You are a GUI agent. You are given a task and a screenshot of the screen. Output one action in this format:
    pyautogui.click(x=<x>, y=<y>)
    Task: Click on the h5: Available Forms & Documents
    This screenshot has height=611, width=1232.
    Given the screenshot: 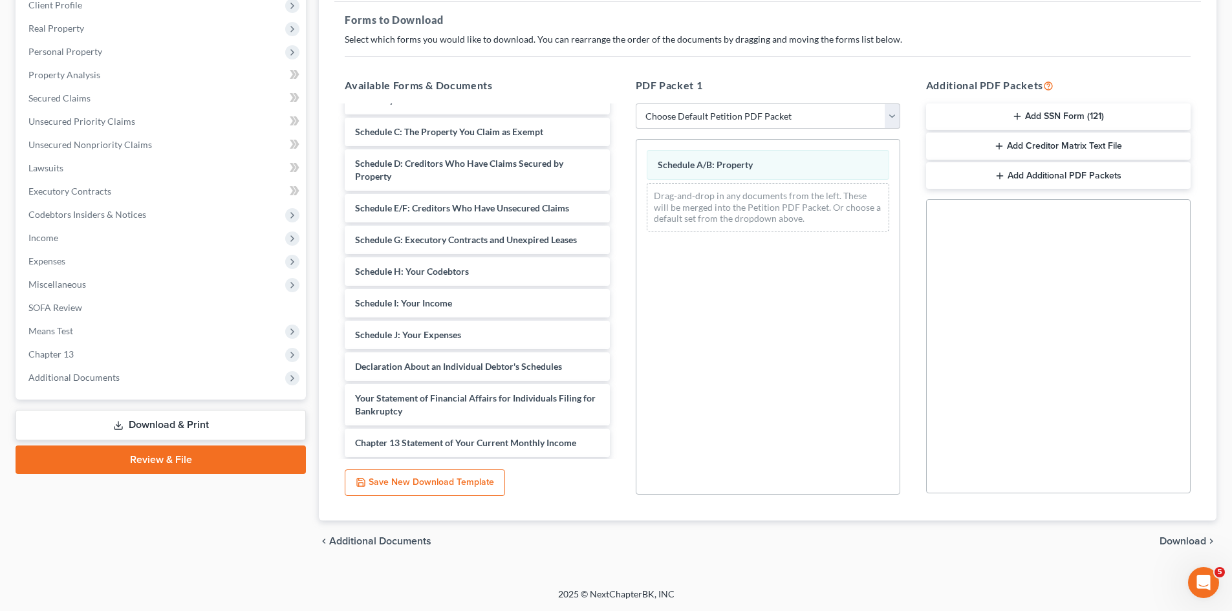 What is the action you would take?
    pyautogui.click(x=477, y=85)
    